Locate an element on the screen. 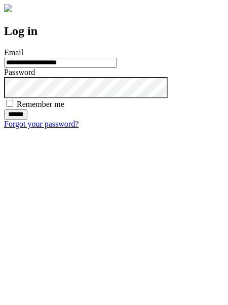  label: Password is located at coordinates (19, 72).